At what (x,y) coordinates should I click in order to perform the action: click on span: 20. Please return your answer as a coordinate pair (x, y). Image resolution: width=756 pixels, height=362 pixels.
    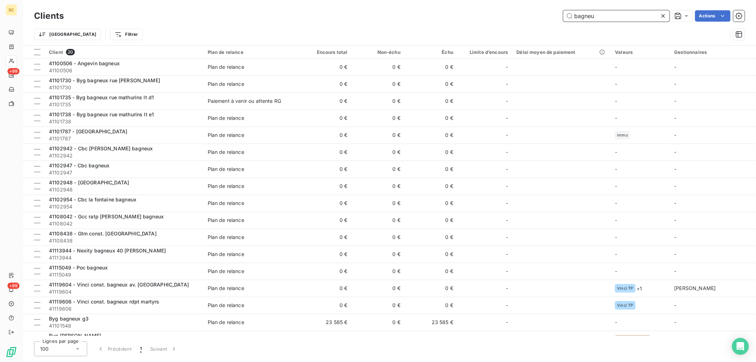
    Looking at the image, I should click on (70, 52).